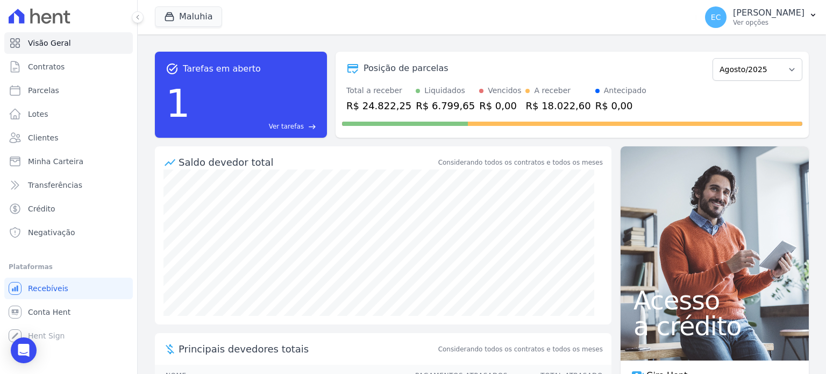 This screenshot has height=374, width=826. I want to click on span: Recebíveis, so click(48, 288).